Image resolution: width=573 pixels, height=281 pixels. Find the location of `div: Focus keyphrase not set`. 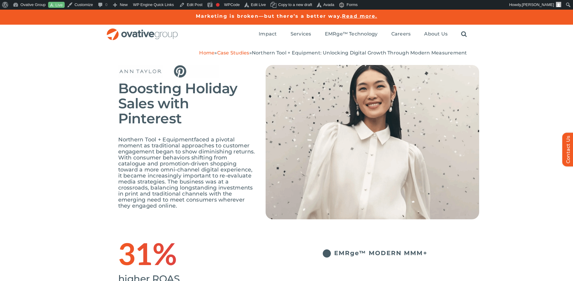

div: Focus keyphrase not set is located at coordinates (218, 5).